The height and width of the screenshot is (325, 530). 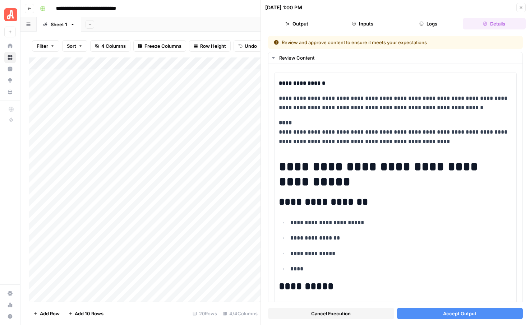 I want to click on button: Freeze Columns, so click(x=160, y=46).